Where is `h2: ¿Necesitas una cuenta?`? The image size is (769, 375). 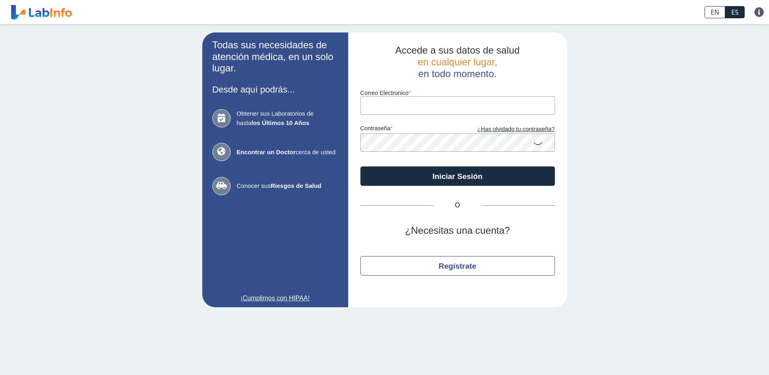
h2: ¿Necesitas una cuenta? is located at coordinates (458, 230).